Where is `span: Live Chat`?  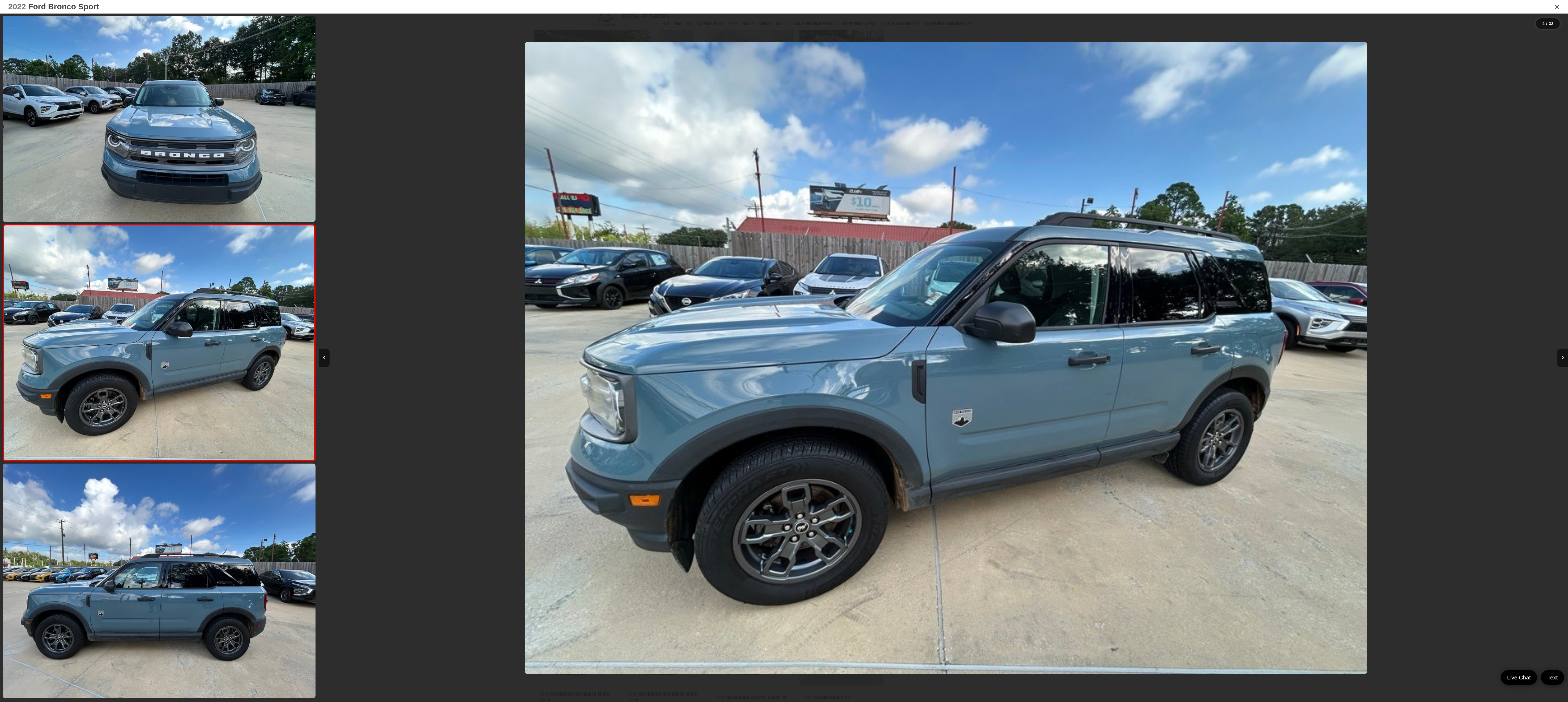 span: Live Chat is located at coordinates (1519, 678).